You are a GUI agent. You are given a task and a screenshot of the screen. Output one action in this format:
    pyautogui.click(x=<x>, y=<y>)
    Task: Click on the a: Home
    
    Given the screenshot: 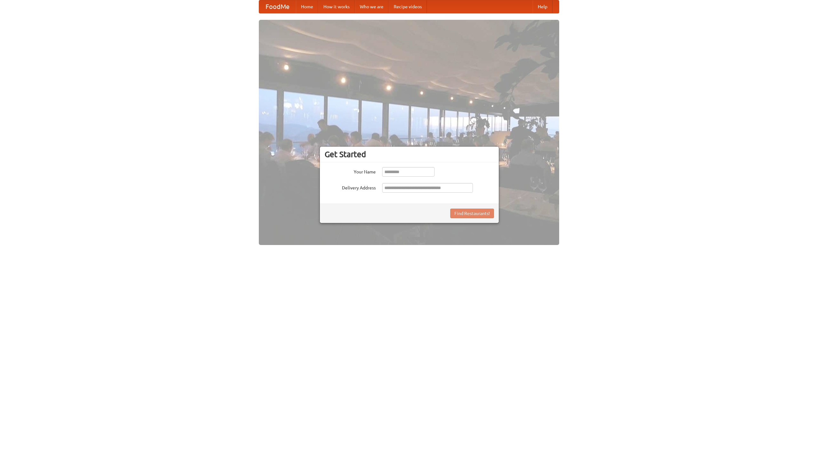 What is the action you would take?
    pyautogui.click(x=307, y=7)
    